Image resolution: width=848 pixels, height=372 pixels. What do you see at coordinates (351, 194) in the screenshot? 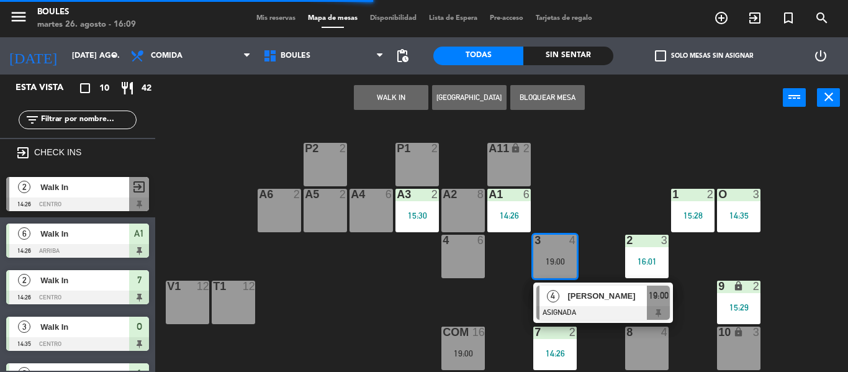
I see `div: A4` at bounding box center [351, 194].